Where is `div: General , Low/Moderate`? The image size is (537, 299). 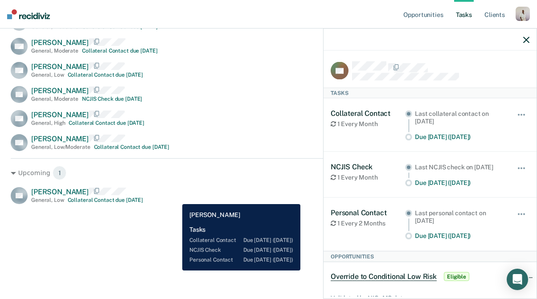
div: General , Low/Moderate is located at coordinates (61, 147).